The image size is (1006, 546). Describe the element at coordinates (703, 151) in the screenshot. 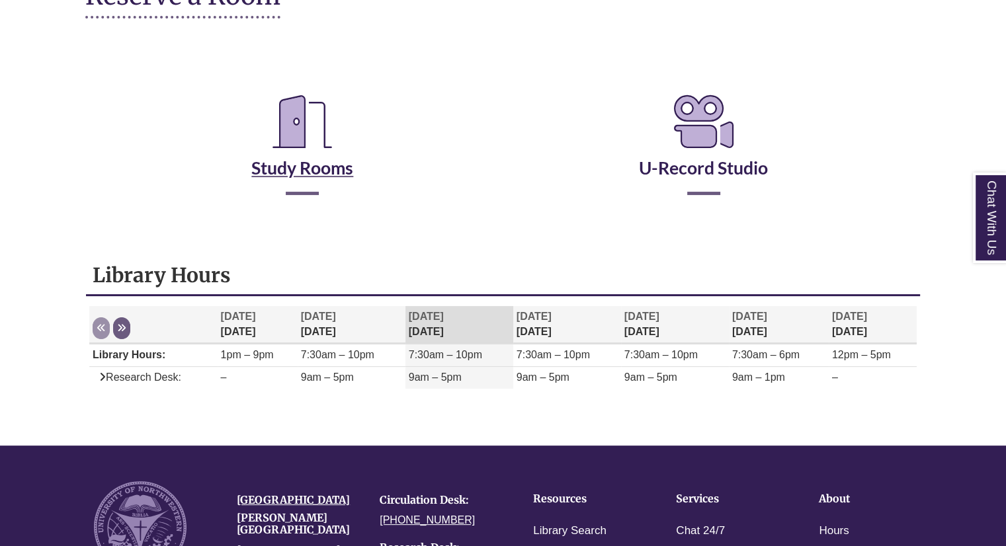

I see `a: U-Record Studio` at that location.